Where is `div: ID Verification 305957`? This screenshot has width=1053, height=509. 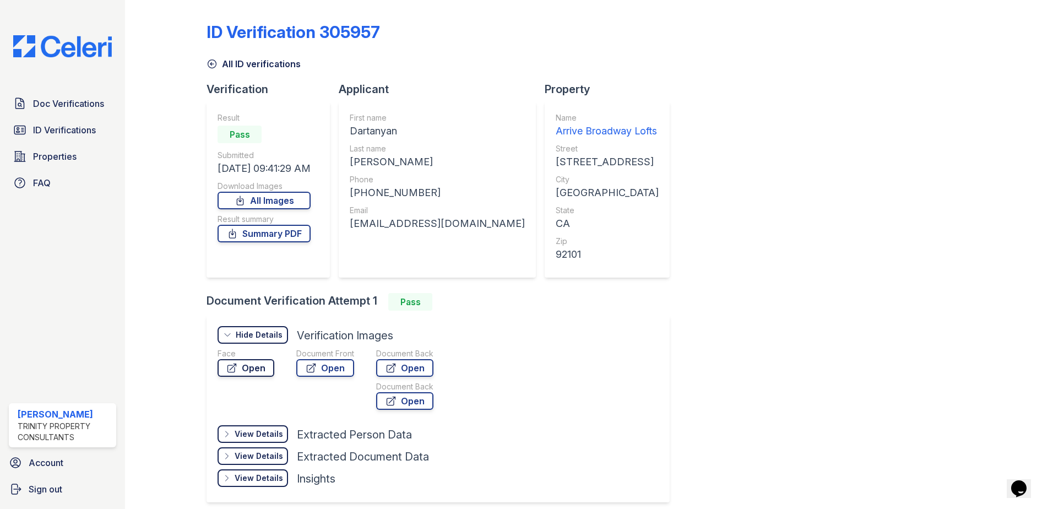 div: ID Verification 305957 is located at coordinates (293, 32).